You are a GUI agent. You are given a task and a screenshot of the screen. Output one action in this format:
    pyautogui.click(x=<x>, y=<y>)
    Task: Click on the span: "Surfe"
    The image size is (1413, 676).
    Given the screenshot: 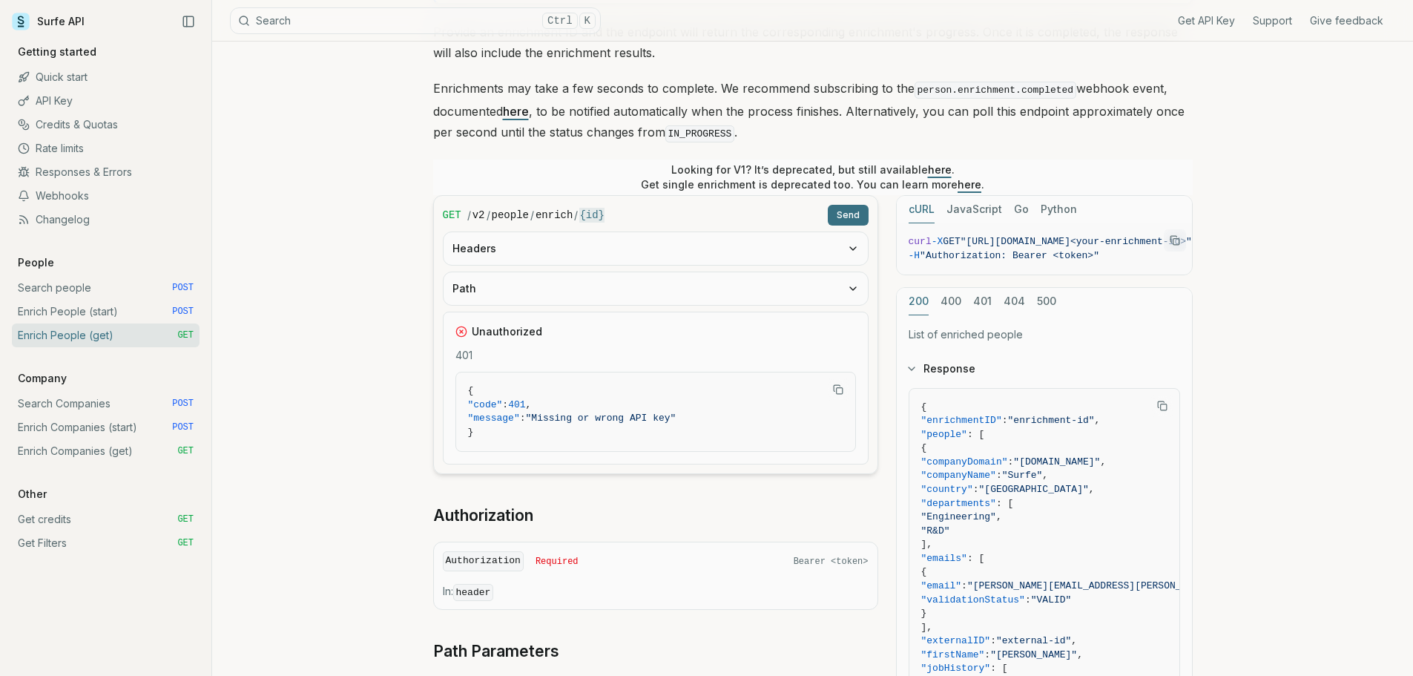 What is the action you would take?
    pyautogui.click(x=1022, y=475)
    